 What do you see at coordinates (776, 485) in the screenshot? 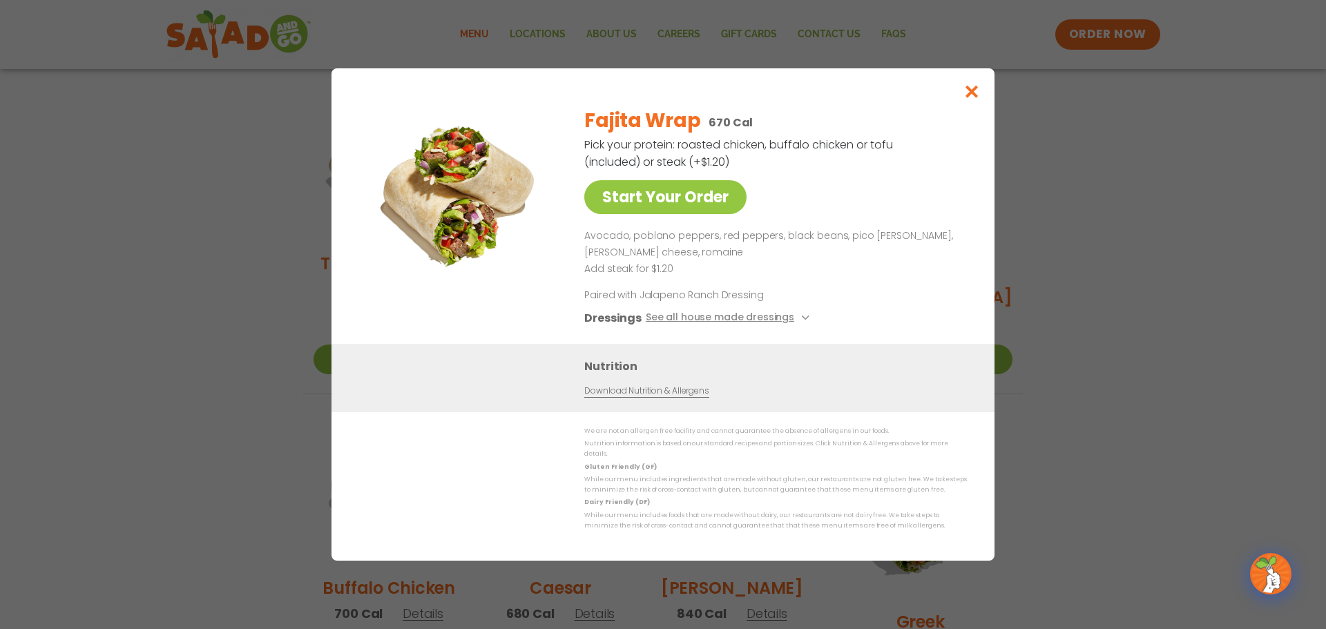
I see `p: While our menu includes ingredients that are made without gluten, our restaurants are not gluten ...` at bounding box center [776, 485].